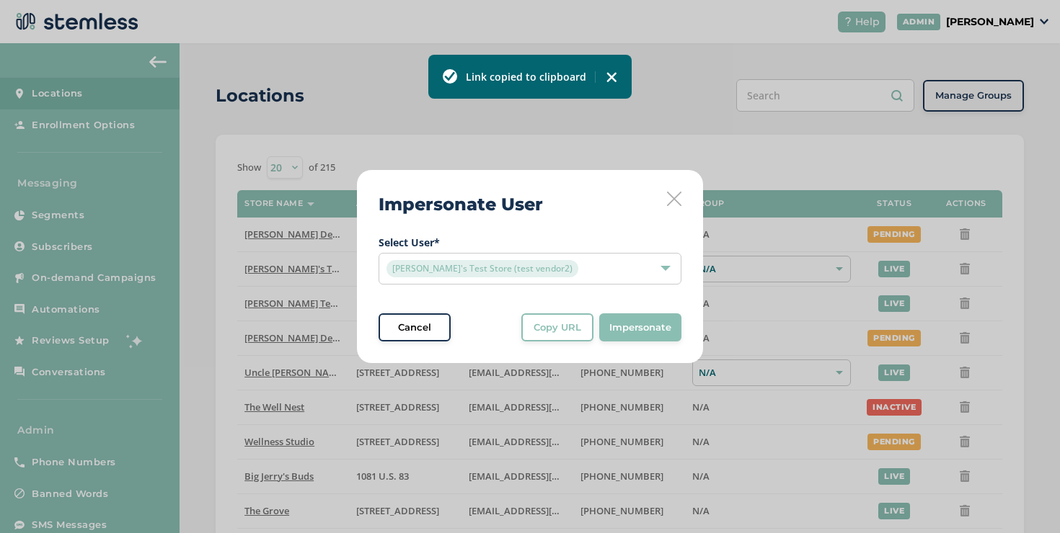 This screenshot has height=533, width=1060. What do you see at coordinates (415, 328) in the screenshot?
I see `span: Cancel` at bounding box center [415, 328].